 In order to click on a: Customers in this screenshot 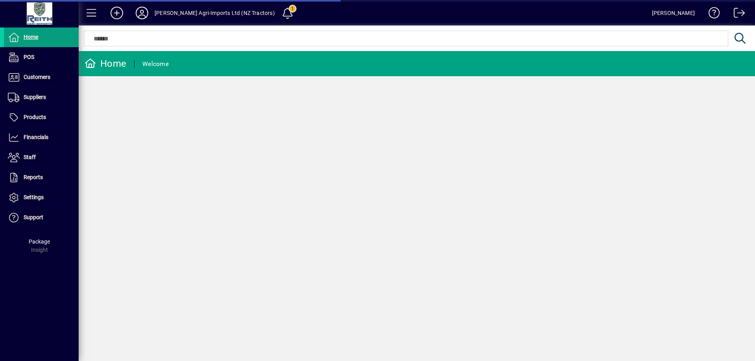, I will do `click(41, 77)`.